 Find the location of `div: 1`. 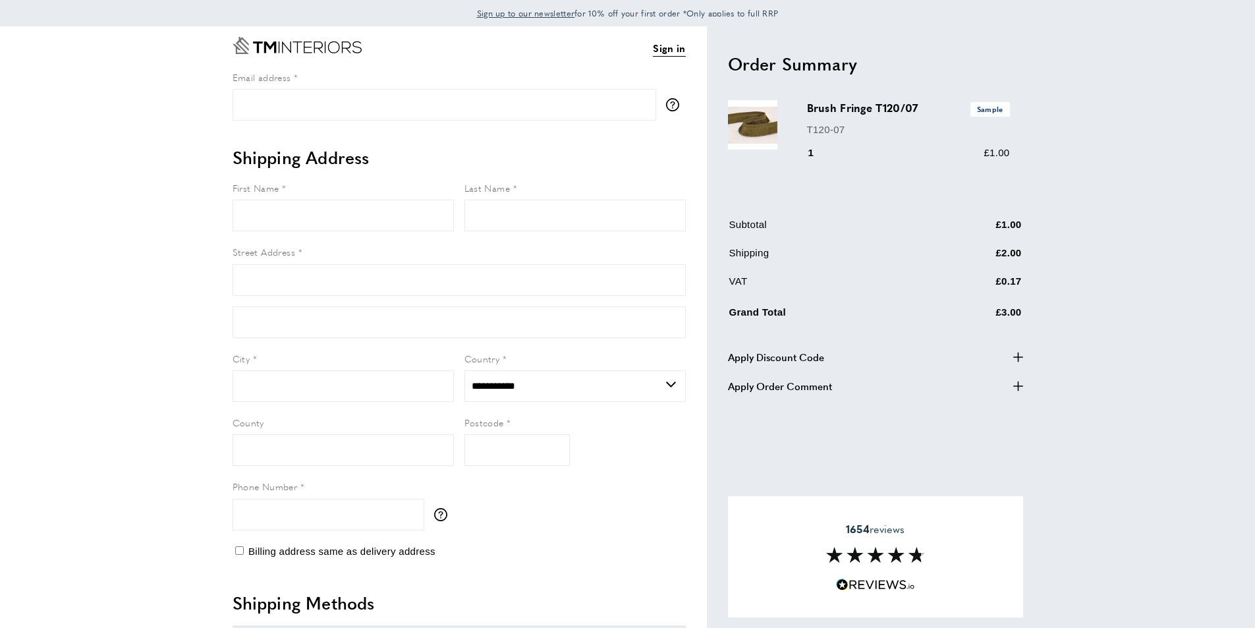

div: 1 is located at coordinates (819, 153).